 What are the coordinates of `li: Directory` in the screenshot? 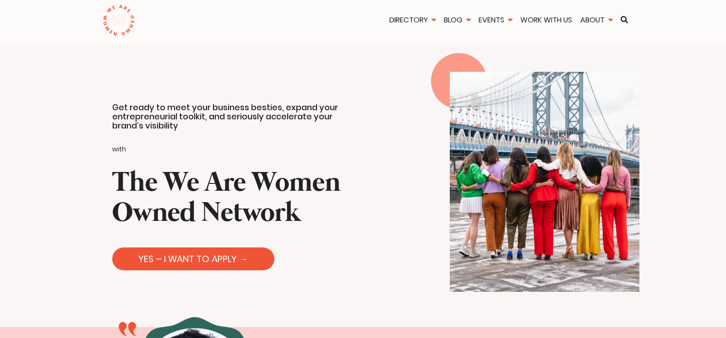 It's located at (412, 21).